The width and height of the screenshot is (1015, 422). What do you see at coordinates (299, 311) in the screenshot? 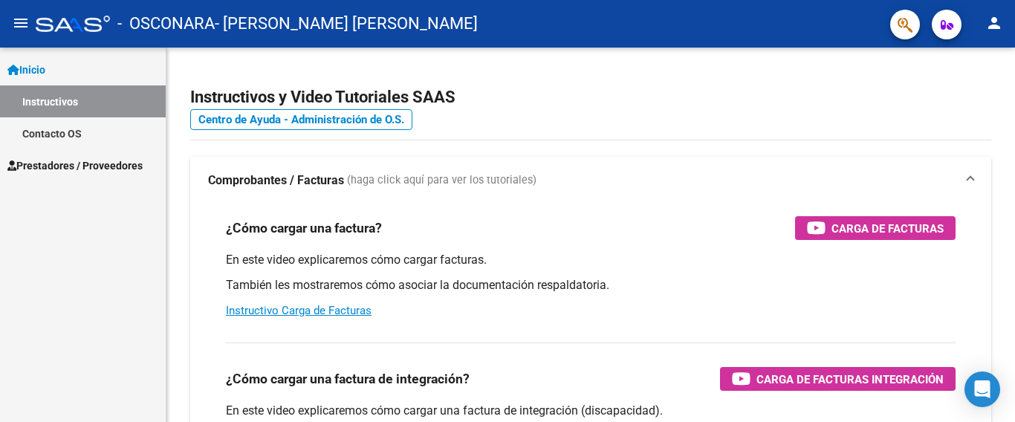
I see `a: Instructivo Carga de Facturas` at bounding box center [299, 311].